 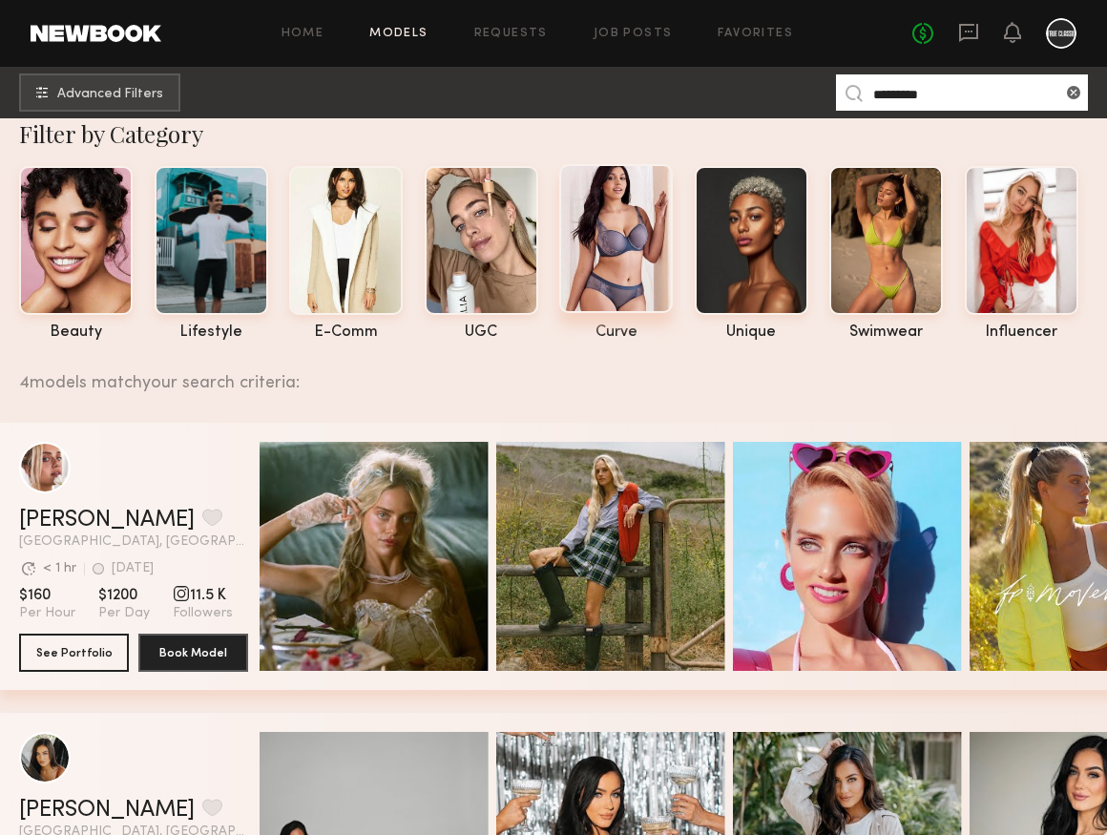 What do you see at coordinates (615, 332) in the screenshot?
I see `div: curve` at bounding box center [615, 332].